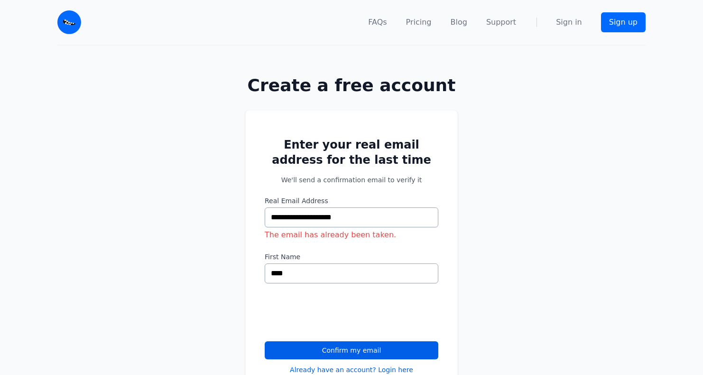 The height and width of the screenshot is (375, 703). Describe the element at coordinates (351, 257) in the screenshot. I see `label: First Name` at that location.